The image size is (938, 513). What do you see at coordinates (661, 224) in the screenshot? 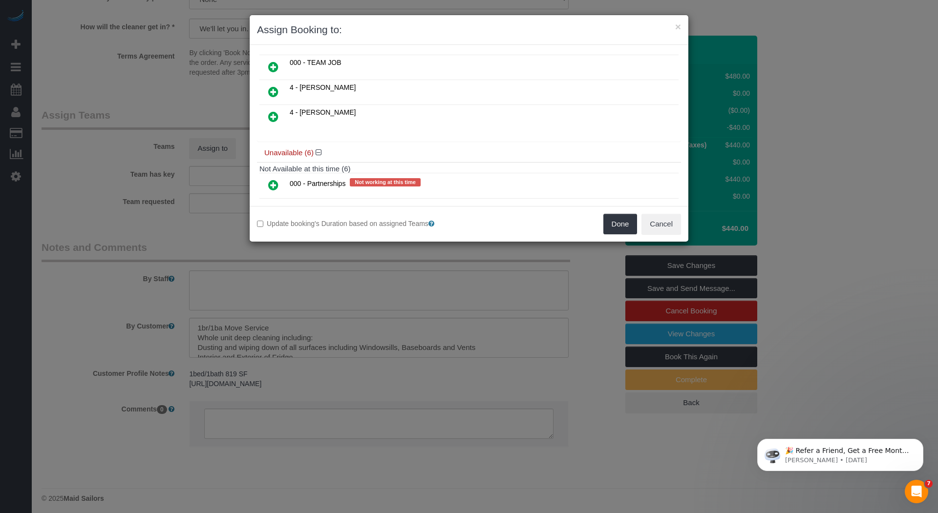
I see `button: Cancel` at bounding box center [661, 224].